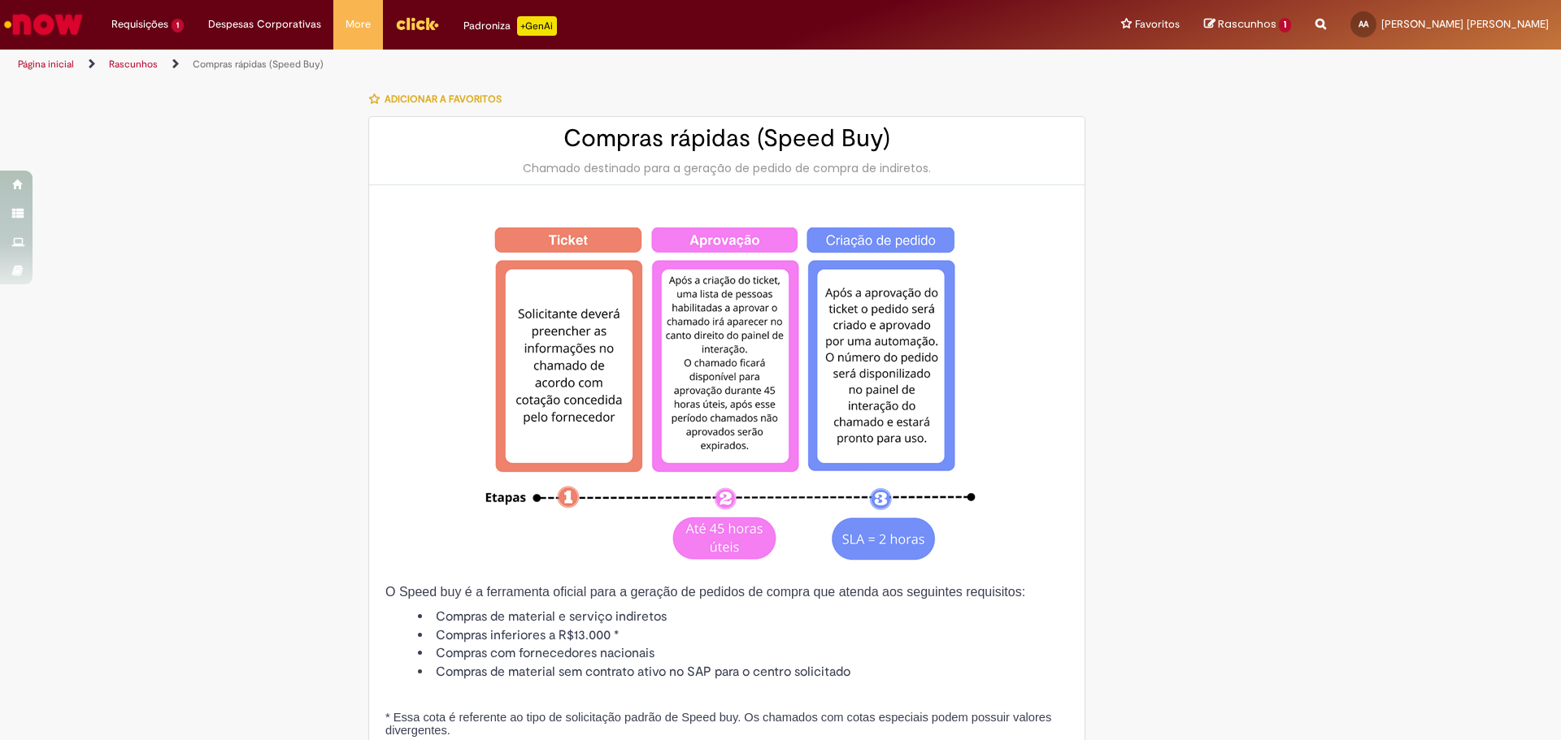 The width and height of the screenshot is (1561, 740). What do you see at coordinates (743, 653) in the screenshot?
I see `li: Compras com fornecedores nacionais` at bounding box center [743, 653].